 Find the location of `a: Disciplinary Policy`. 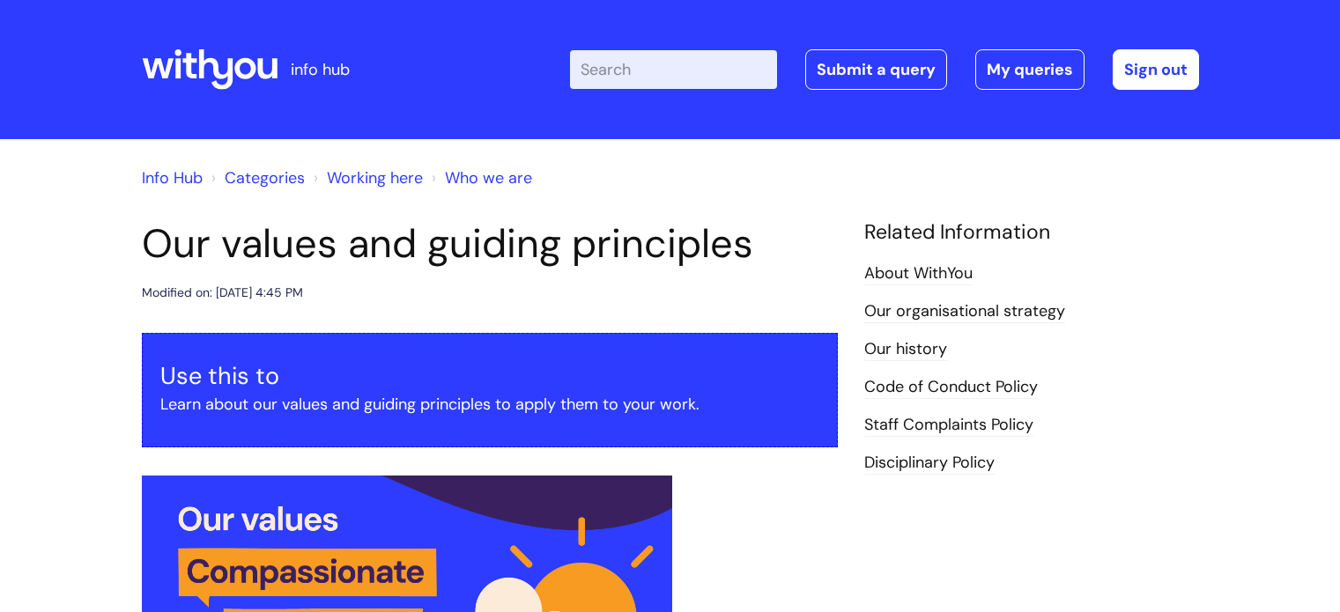

a: Disciplinary Policy is located at coordinates (929, 463).